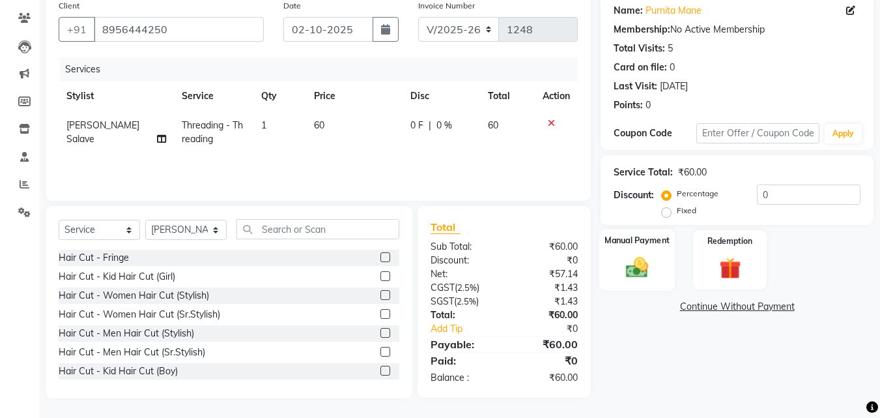  I want to click on label: Manual Payment, so click(637, 240).